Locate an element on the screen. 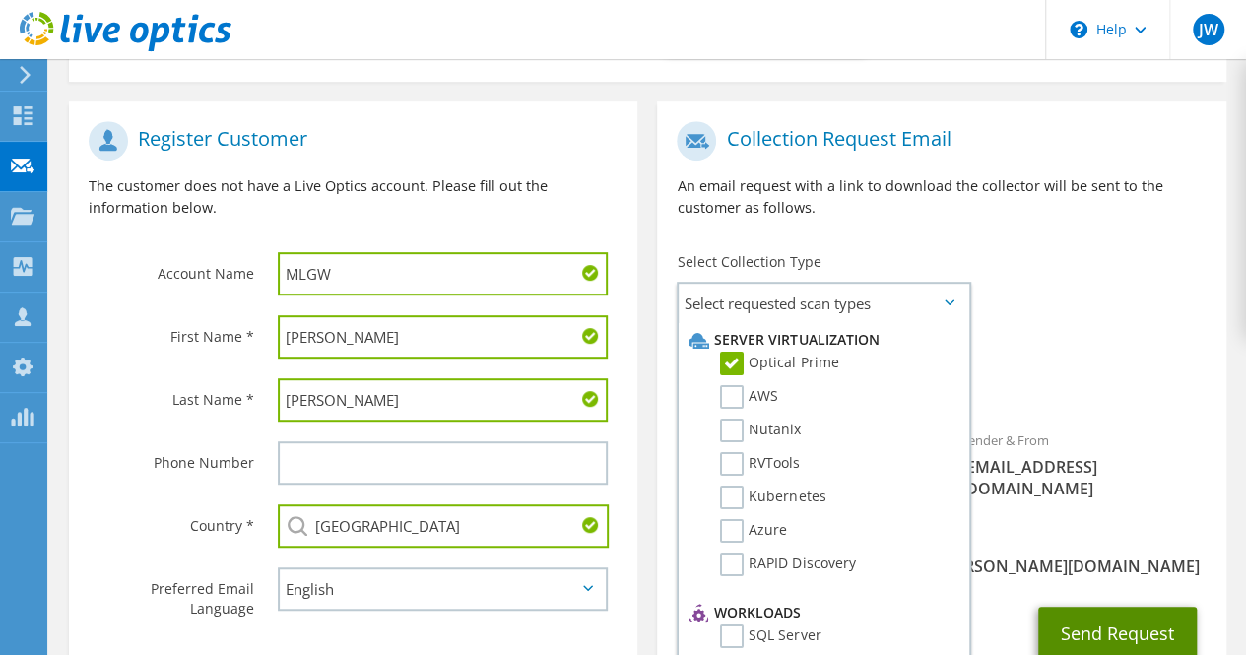 The height and width of the screenshot is (655, 1246). label: RVTools is located at coordinates (759, 464).